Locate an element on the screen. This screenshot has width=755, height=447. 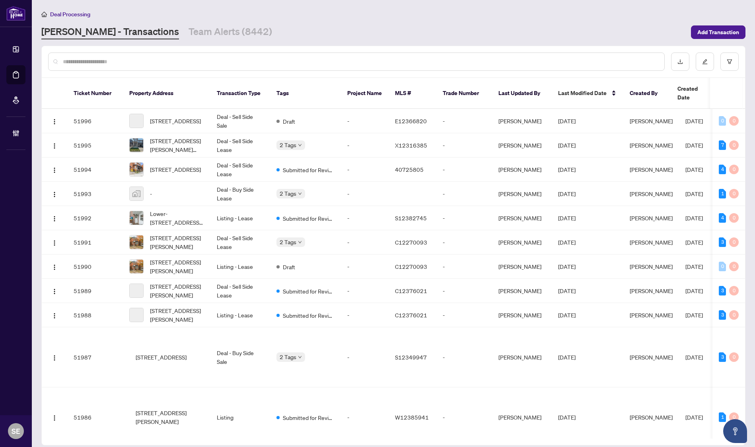
button: edit is located at coordinates (705, 62).